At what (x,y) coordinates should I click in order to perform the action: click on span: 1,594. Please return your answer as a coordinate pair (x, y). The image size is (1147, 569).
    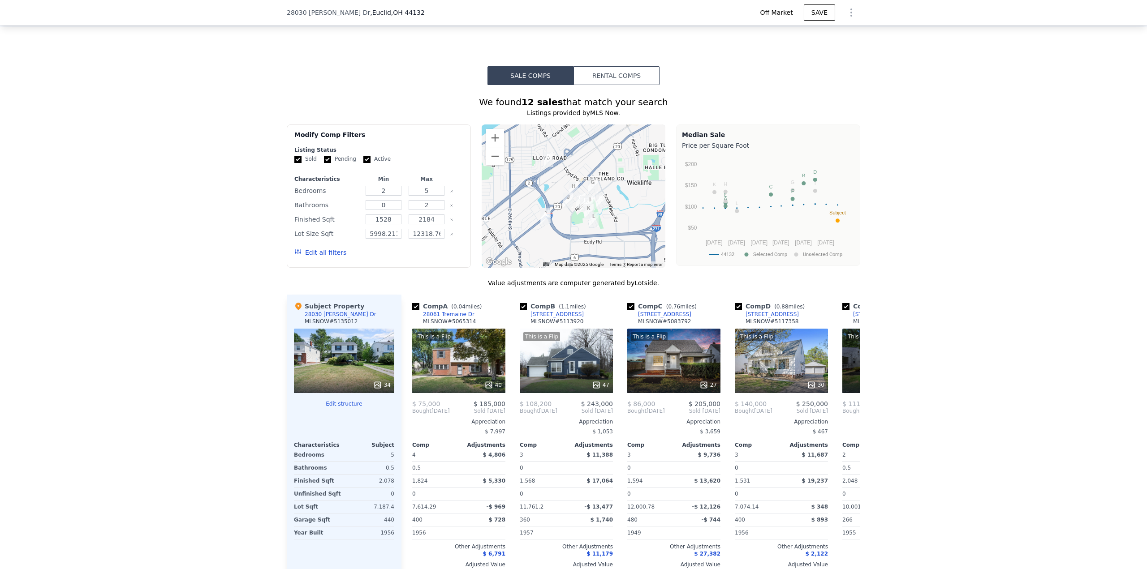
    Looking at the image, I should click on (635, 481).